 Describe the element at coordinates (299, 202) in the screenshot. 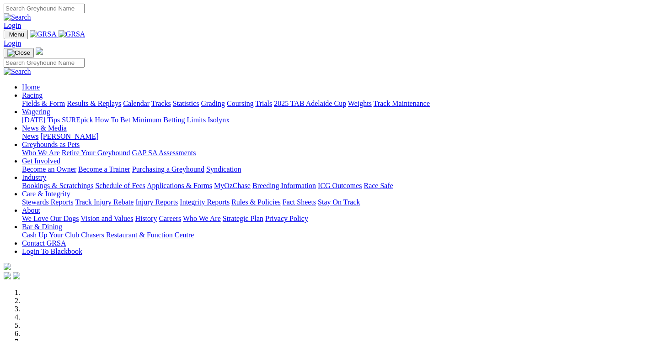

I see `a: Fact Sheets` at that location.